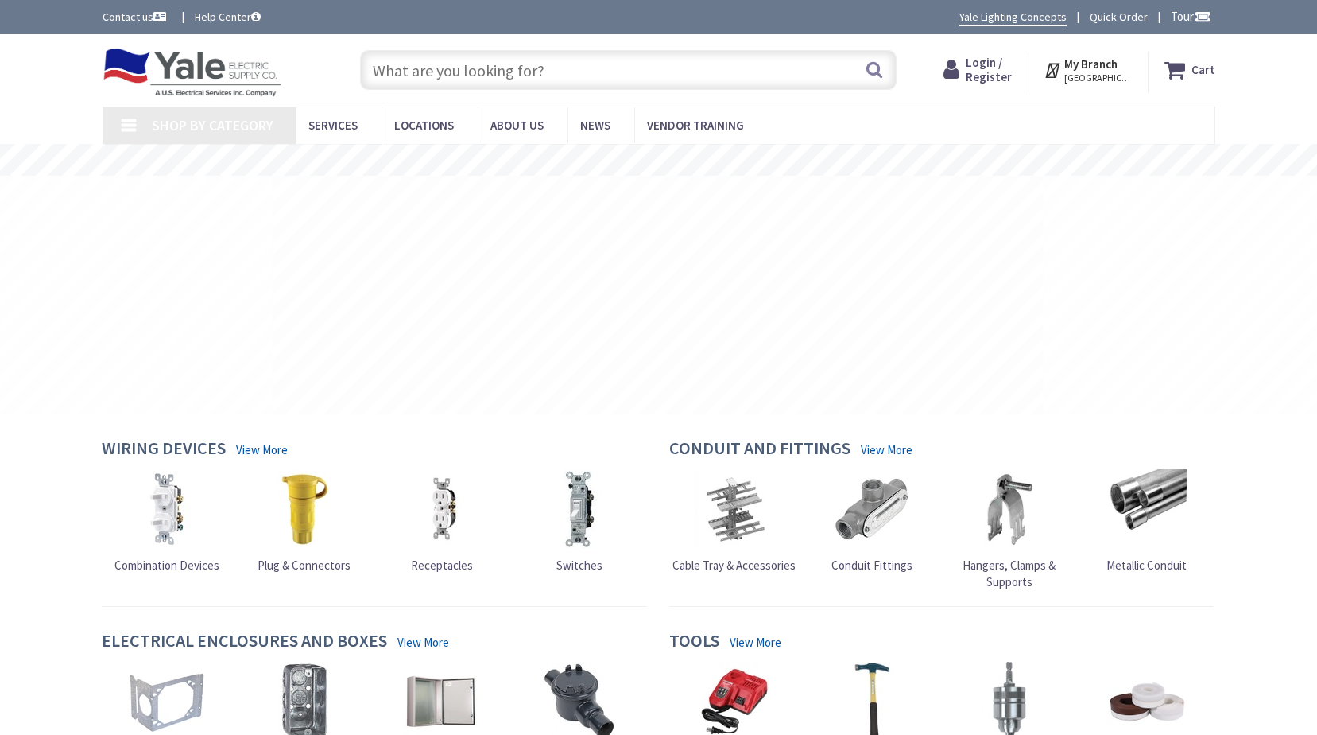  Describe the element at coordinates (1146, 521) in the screenshot. I see `a: Metallic Conduit Metallic Conduit` at that location.